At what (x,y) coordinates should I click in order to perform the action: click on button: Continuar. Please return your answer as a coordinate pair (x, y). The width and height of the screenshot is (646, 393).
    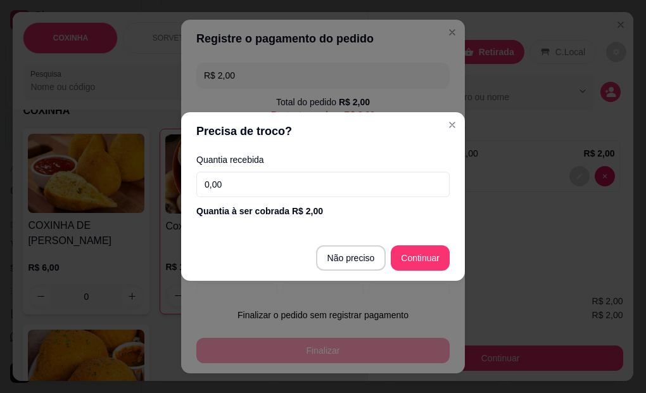
    Looking at the image, I should click on (420, 258).